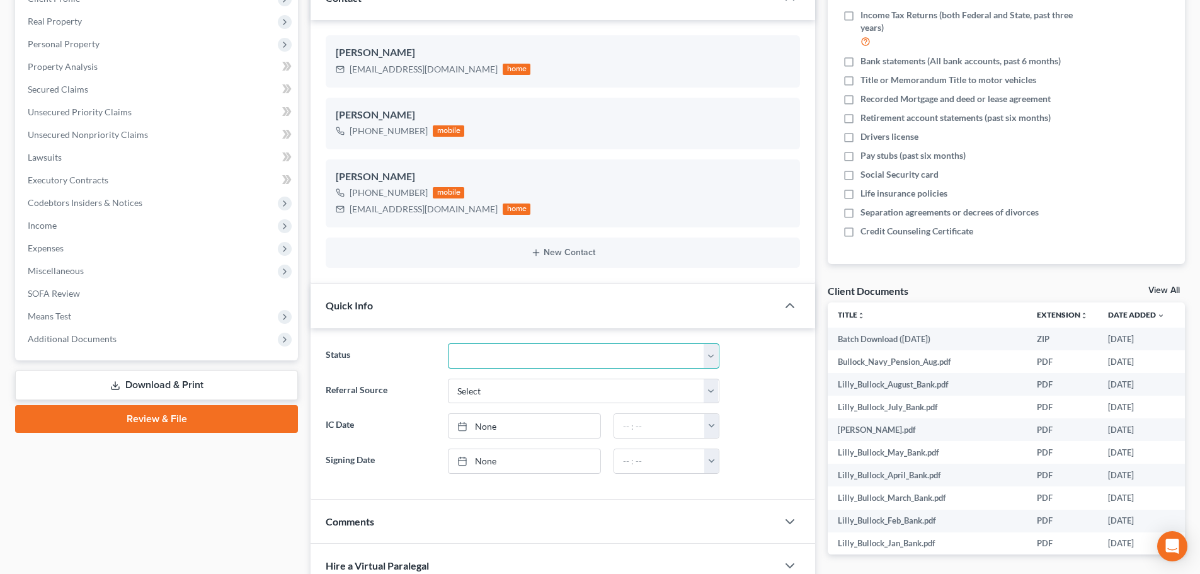  I want to click on div: Client Documents, so click(868, 290).